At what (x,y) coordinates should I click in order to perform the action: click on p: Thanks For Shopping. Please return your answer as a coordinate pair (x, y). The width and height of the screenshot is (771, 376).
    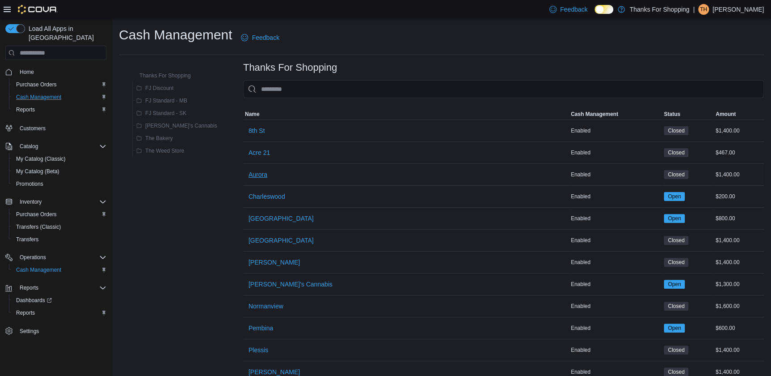
    Looking at the image, I should click on (660, 9).